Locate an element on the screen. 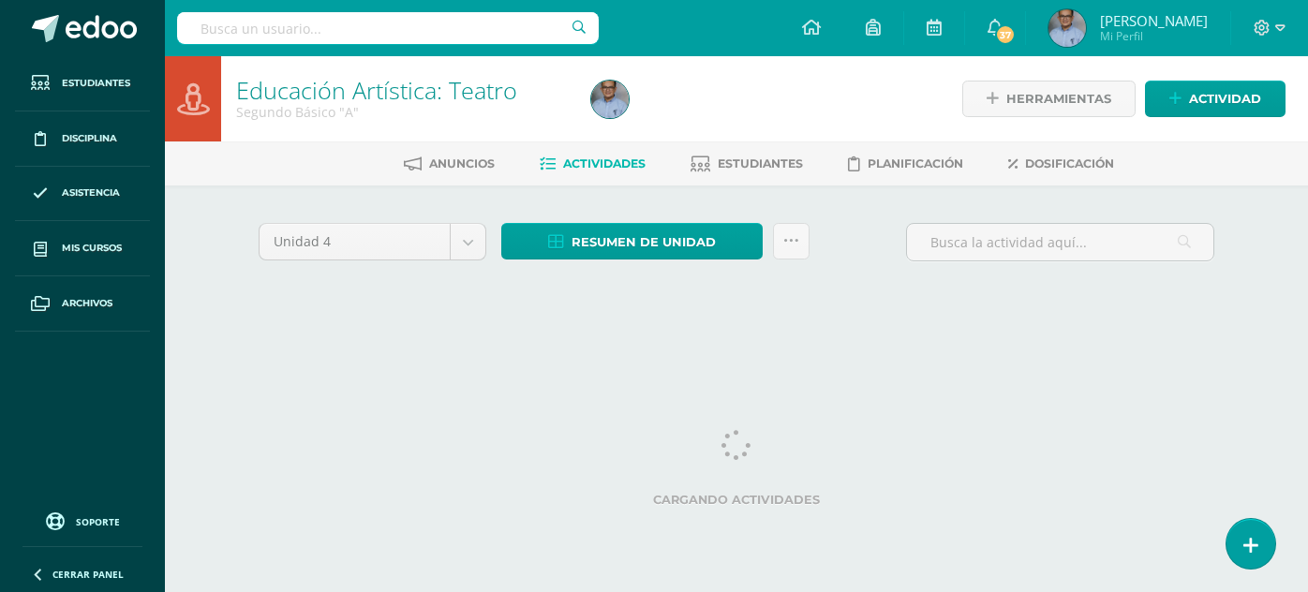 This screenshot has width=1308, height=592. span: Archivos is located at coordinates (87, 304).